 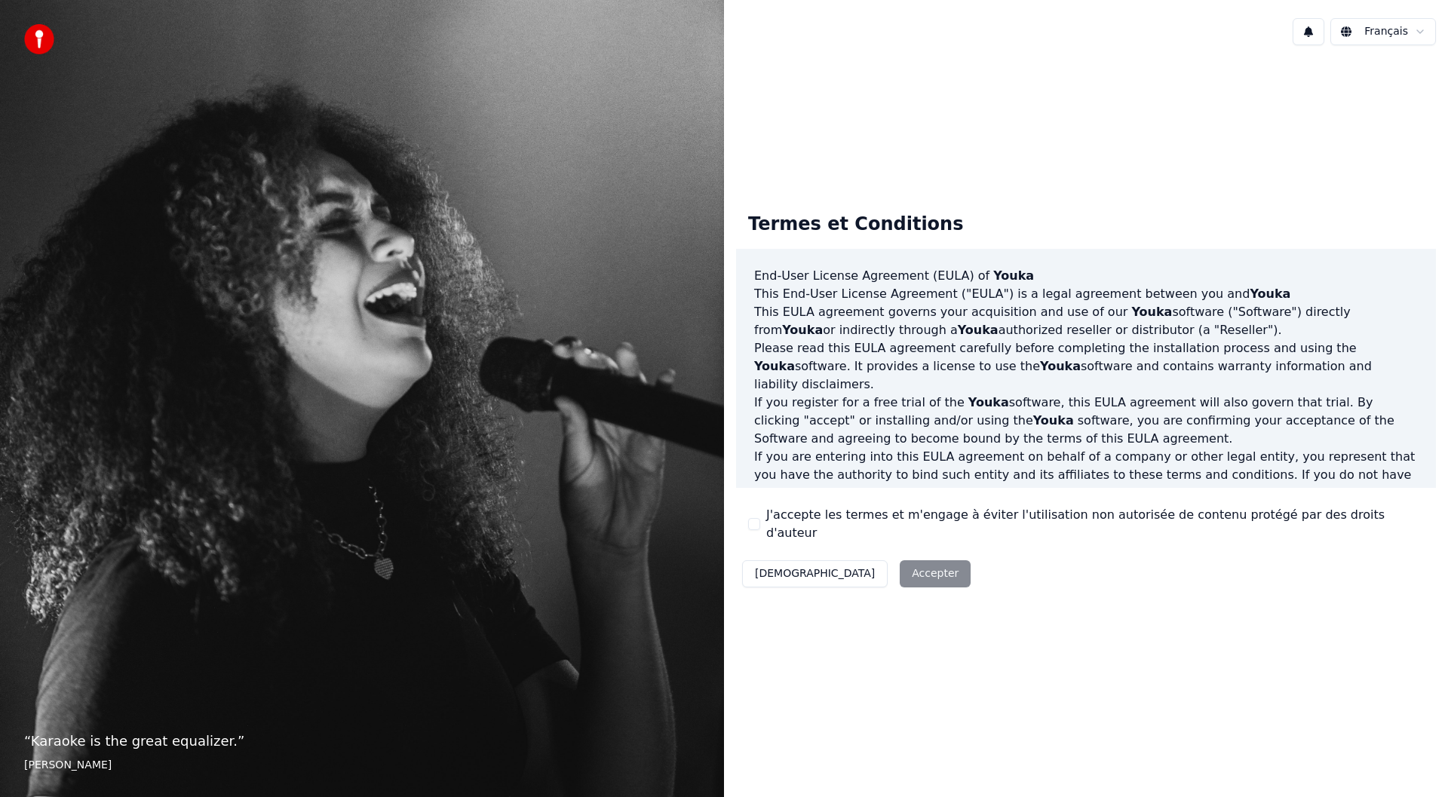 I want to click on h3: End-User License Agreement (EULA) of, so click(x=1086, y=276).